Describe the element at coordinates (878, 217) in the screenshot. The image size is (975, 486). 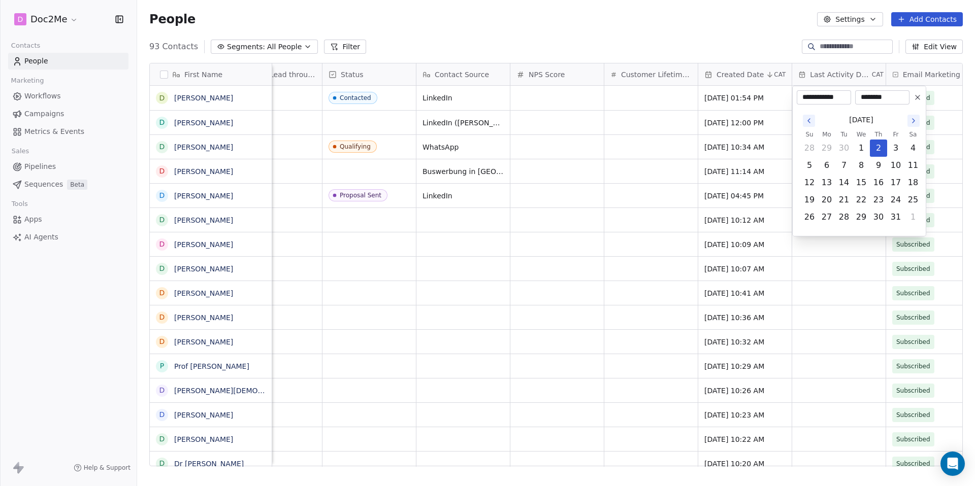
I see `button: Thursday, October 30th, 2025` at that location.